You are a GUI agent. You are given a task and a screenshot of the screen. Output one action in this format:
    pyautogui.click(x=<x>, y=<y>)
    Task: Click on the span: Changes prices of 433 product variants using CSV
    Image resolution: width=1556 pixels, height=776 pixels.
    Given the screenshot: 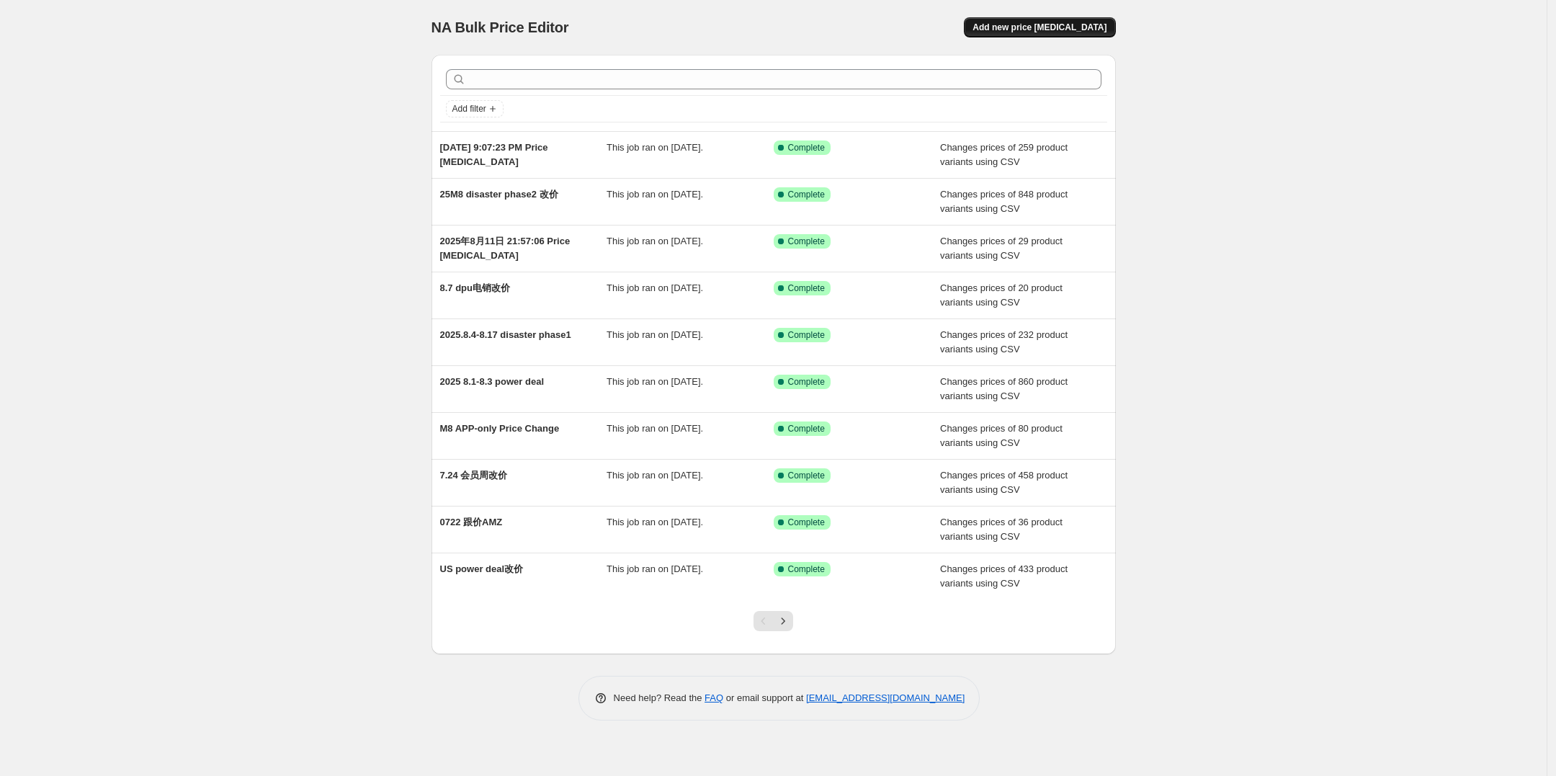 What is the action you would take?
    pyautogui.click(x=1003, y=575)
    